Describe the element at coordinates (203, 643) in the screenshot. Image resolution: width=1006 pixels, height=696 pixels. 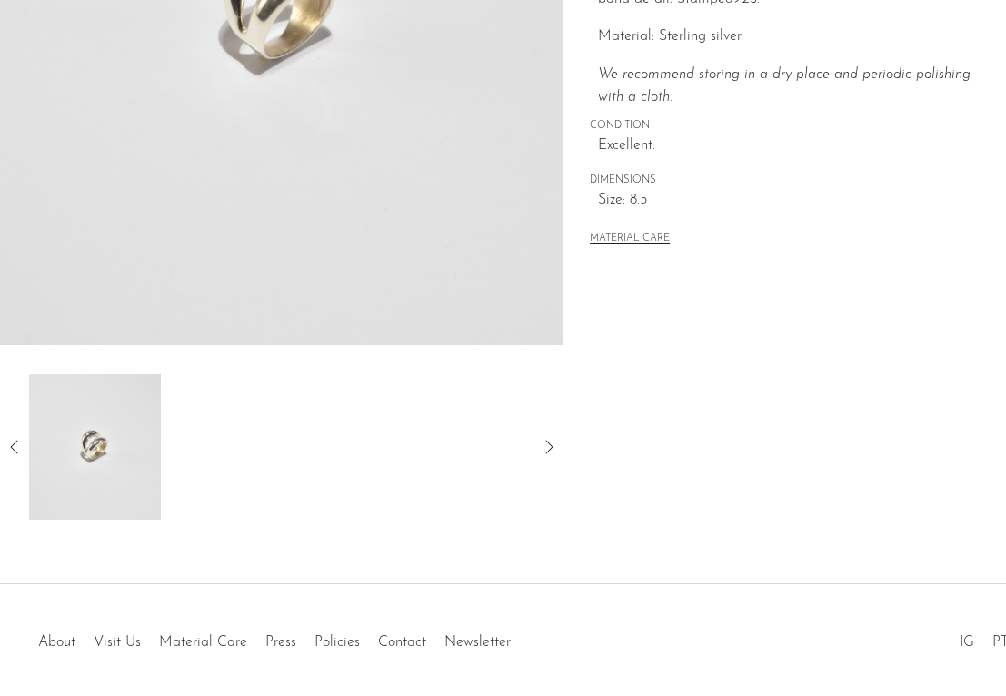
I see `a: Material Care` at that location.